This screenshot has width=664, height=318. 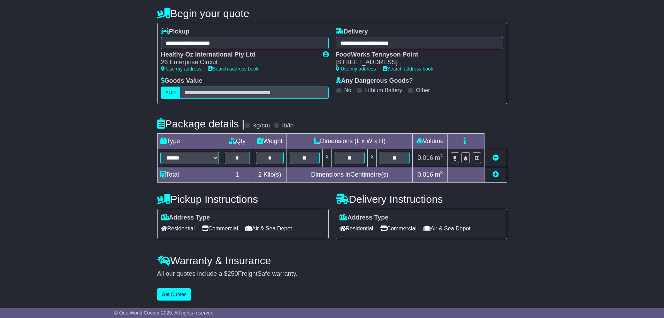 What do you see at coordinates (350, 174) in the screenshot?
I see `td: Dimensions in Centimetre(s)` at bounding box center [350, 174].